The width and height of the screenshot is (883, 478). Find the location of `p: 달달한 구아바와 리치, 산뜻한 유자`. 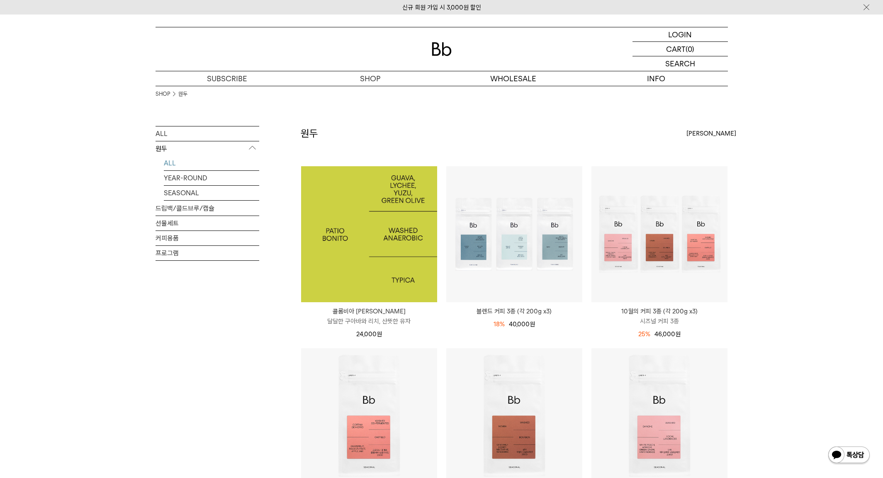

p: 달달한 구아바와 리치, 산뜻한 유자 is located at coordinates (369, 322).